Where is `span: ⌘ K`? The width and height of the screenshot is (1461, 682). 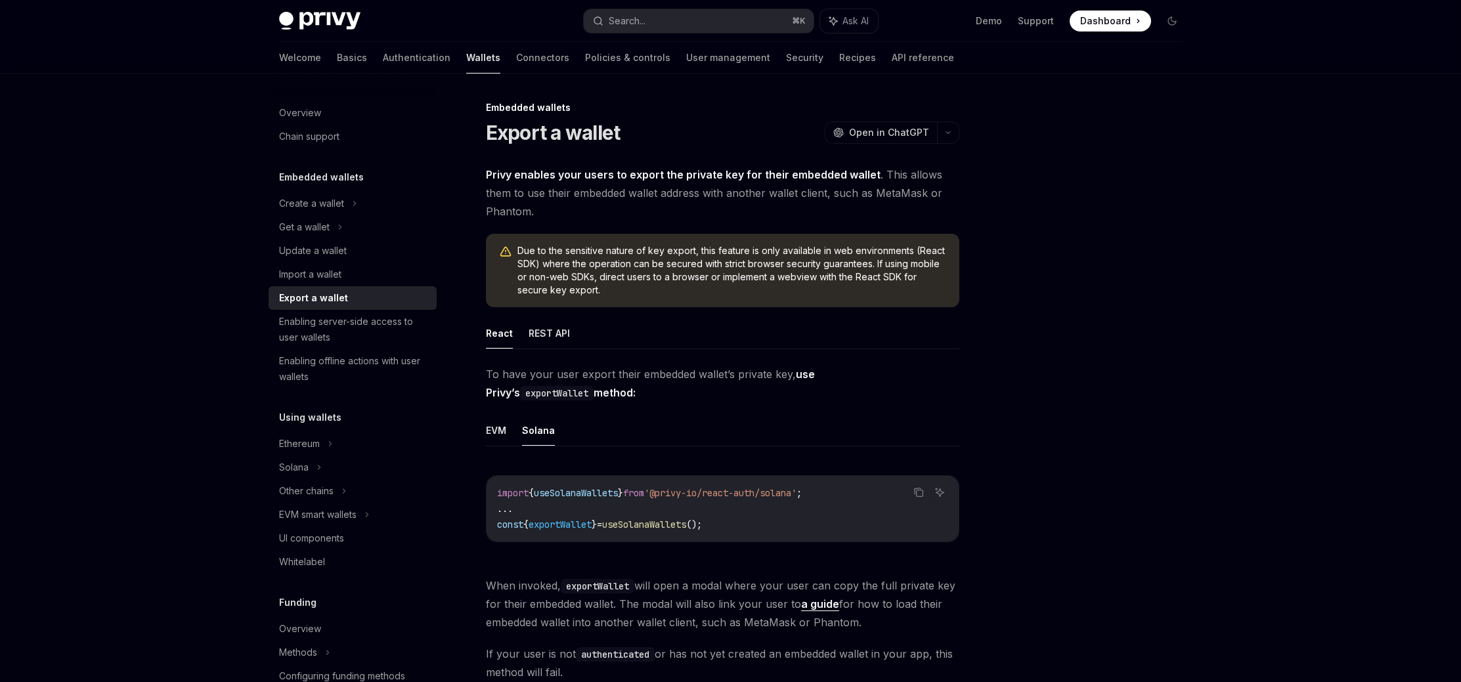 span: ⌘ K is located at coordinates (799, 21).